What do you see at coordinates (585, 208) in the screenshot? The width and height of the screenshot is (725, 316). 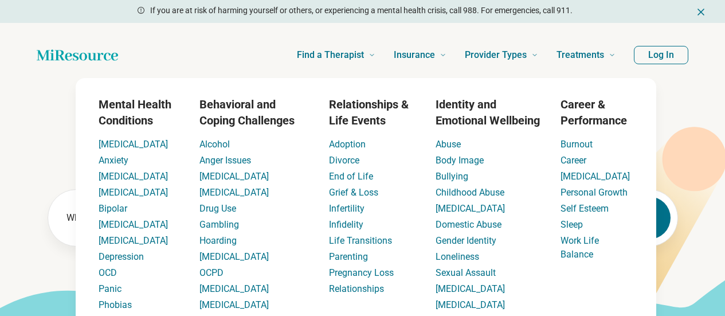 I see `a: Self Esteem` at bounding box center [585, 208].